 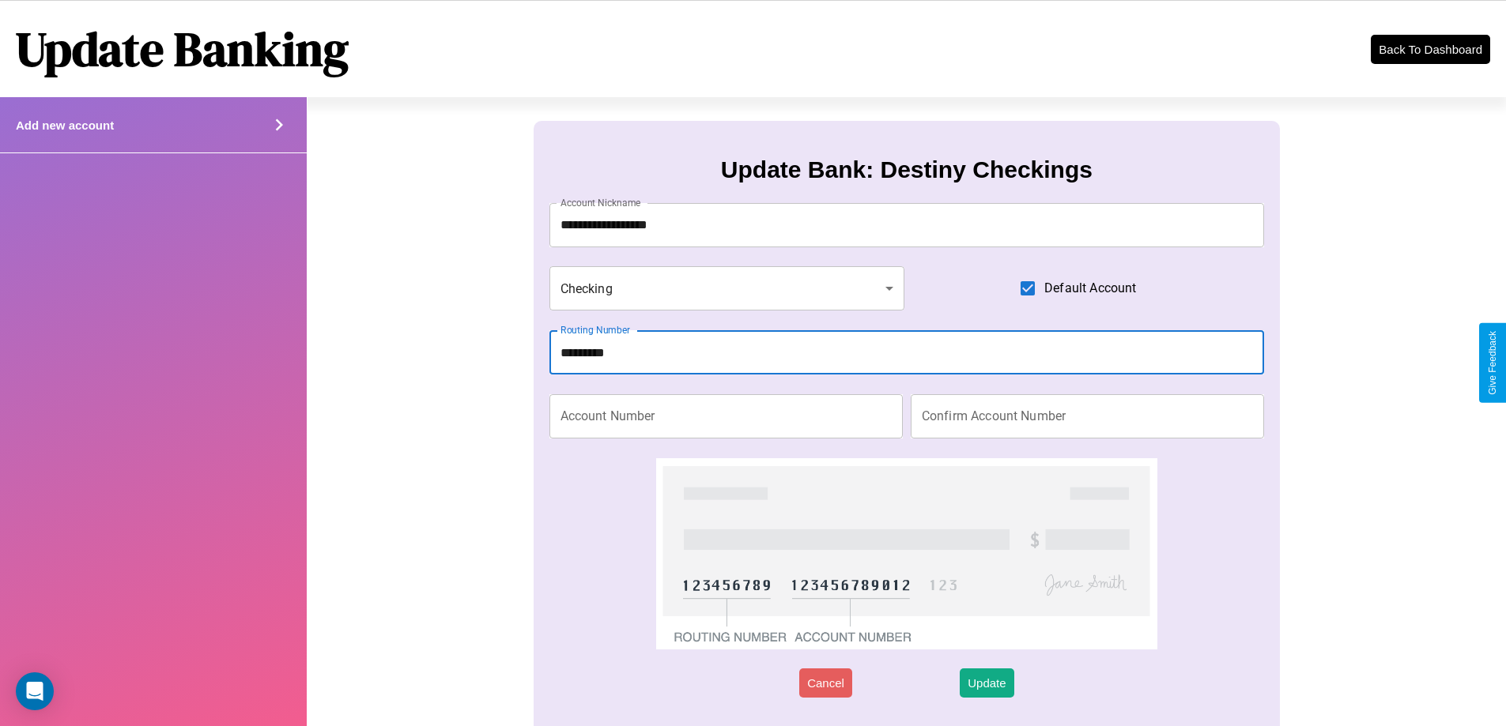 What do you see at coordinates (1090, 288) in the screenshot?
I see `span: Default Account` at bounding box center [1090, 288].